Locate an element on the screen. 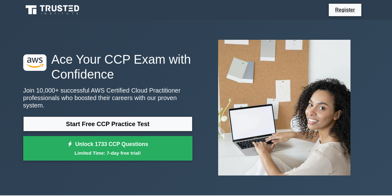 The image size is (392, 196). a: Register is located at coordinates (345, 10).